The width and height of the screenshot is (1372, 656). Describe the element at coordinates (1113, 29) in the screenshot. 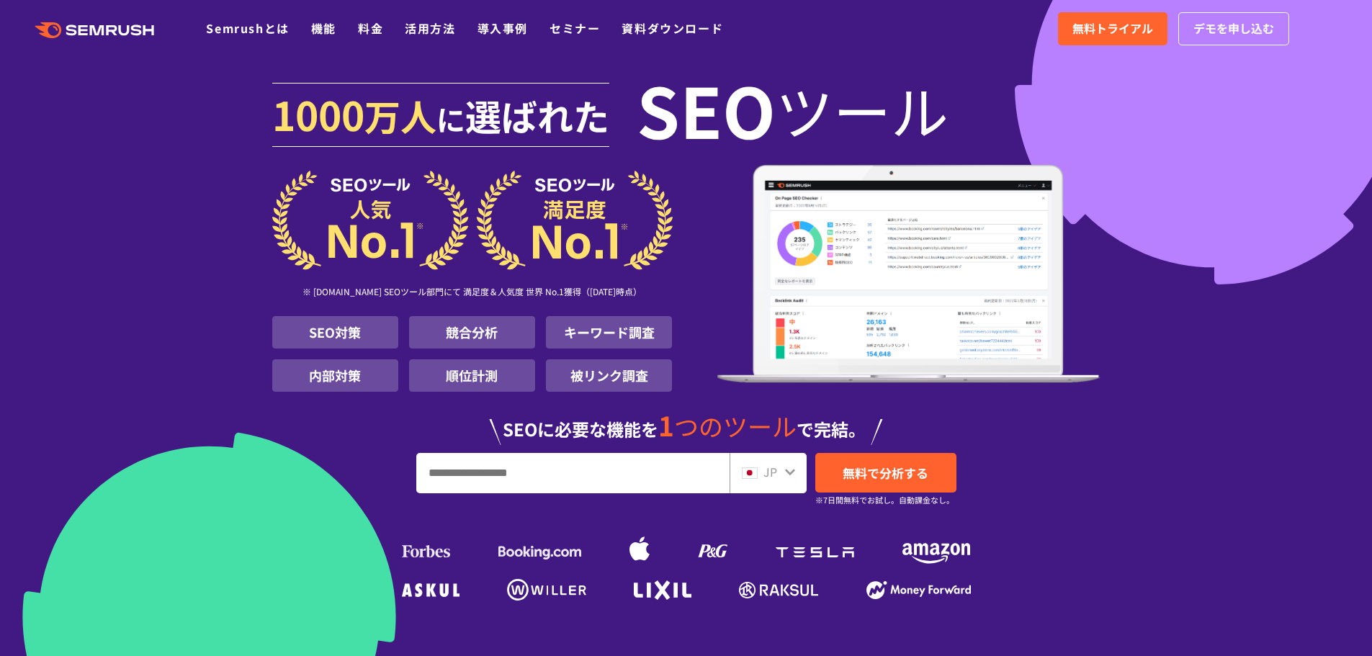

I see `a: 無料トライアル` at that location.